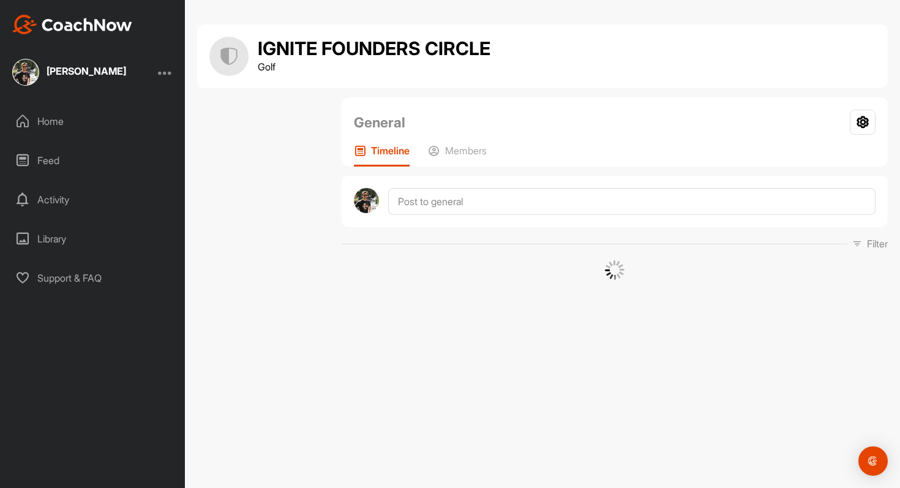  What do you see at coordinates (873, 461) in the screenshot?
I see `div: Open Intercom Messenger` at bounding box center [873, 461].